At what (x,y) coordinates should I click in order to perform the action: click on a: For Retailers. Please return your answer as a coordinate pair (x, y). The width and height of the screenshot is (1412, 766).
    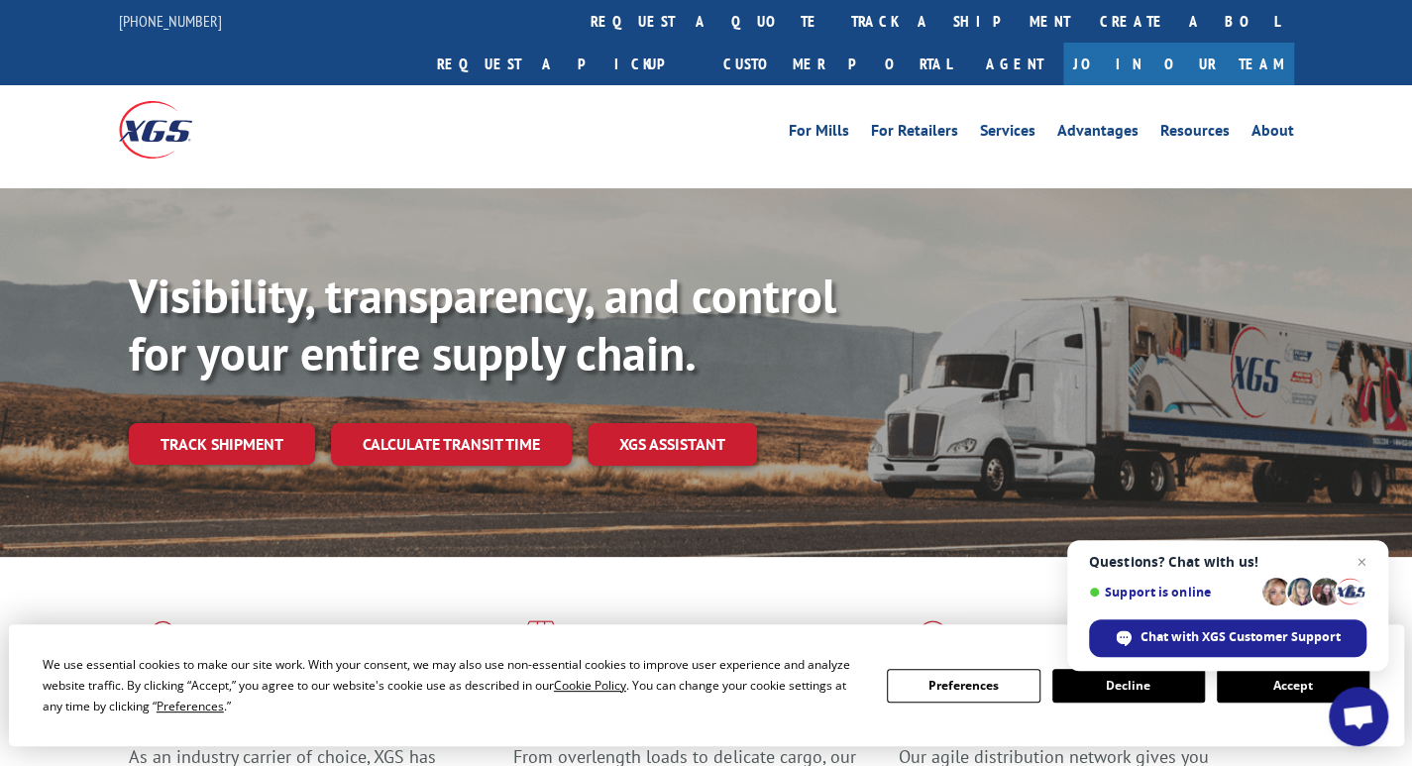
    Looking at the image, I should click on (914, 134).